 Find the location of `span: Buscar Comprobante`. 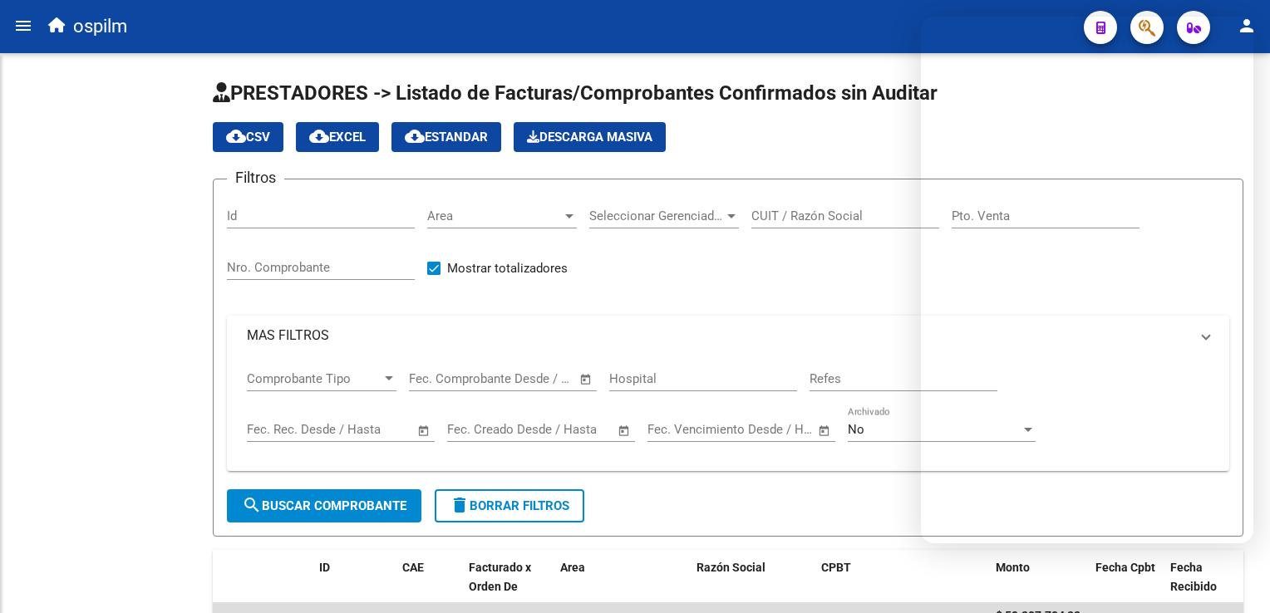

span: Buscar Comprobante is located at coordinates (324, 506).